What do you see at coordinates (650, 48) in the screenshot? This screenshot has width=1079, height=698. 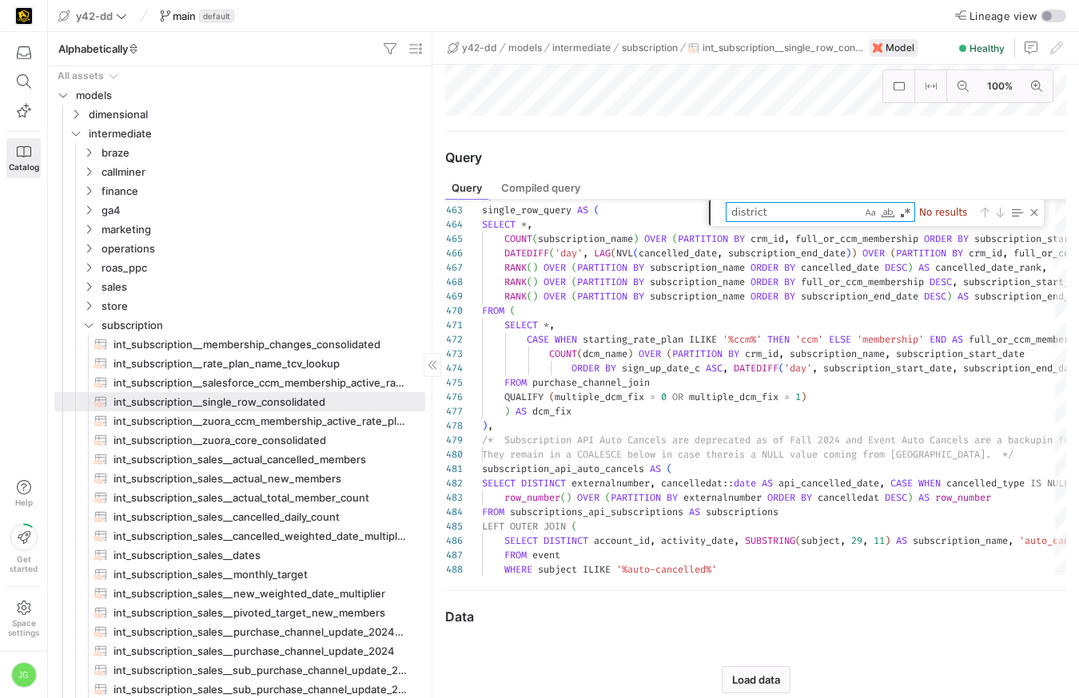 I see `button: subscription` at bounding box center [650, 48].